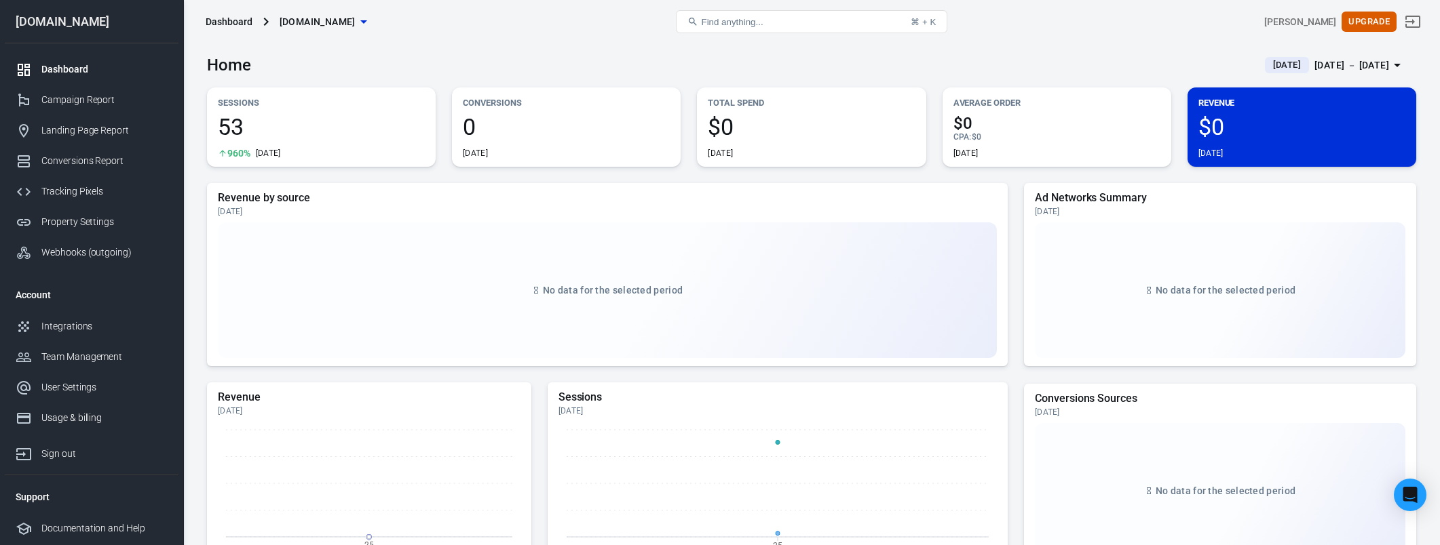  Describe the element at coordinates (1220, 198) in the screenshot. I see `h5: Ad Networks Summary` at that location.